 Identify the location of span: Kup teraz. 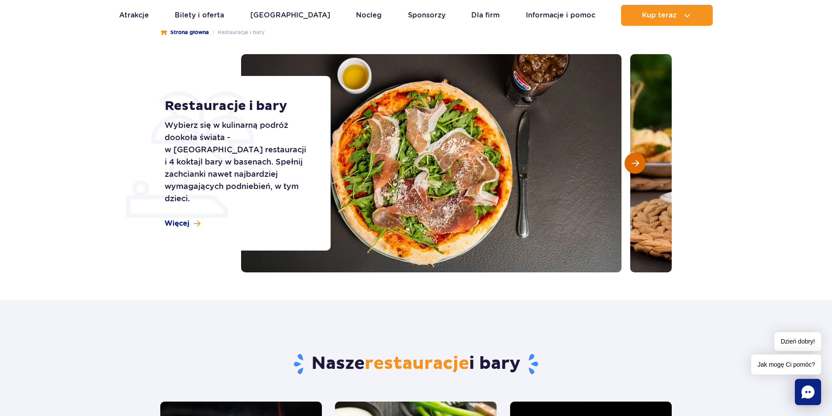
(659, 15).